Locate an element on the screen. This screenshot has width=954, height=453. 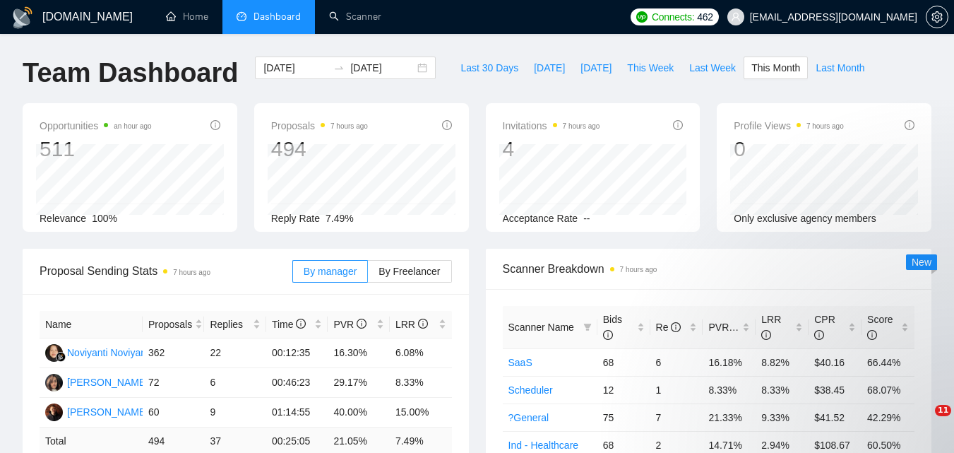
img: upwork-logo.png is located at coordinates (642, 17).